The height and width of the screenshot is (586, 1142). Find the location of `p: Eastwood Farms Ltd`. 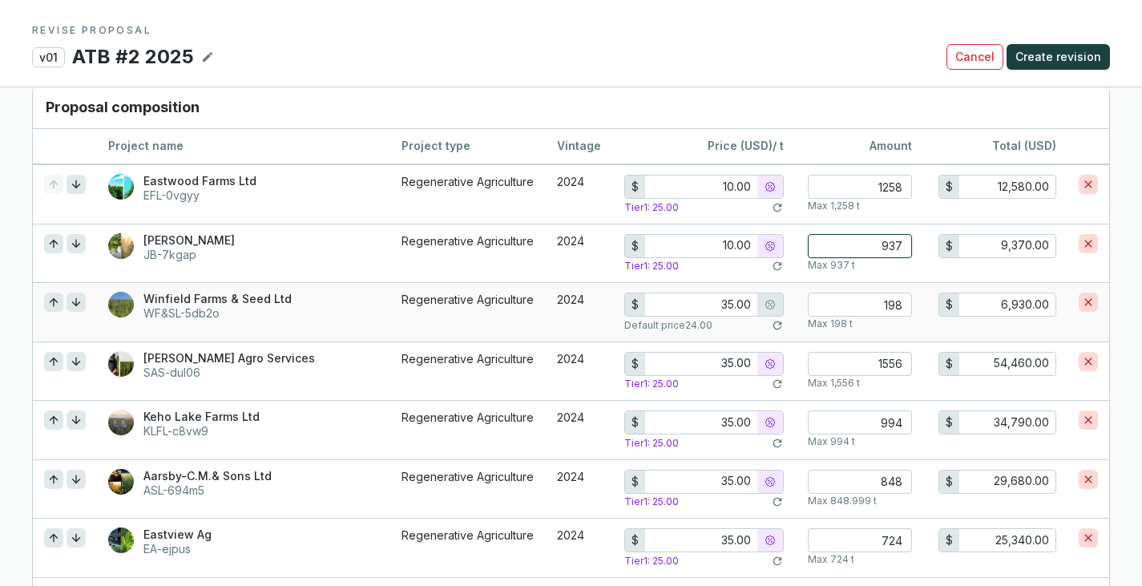

p: Eastwood Farms Ltd is located at coordinates (200, 181).